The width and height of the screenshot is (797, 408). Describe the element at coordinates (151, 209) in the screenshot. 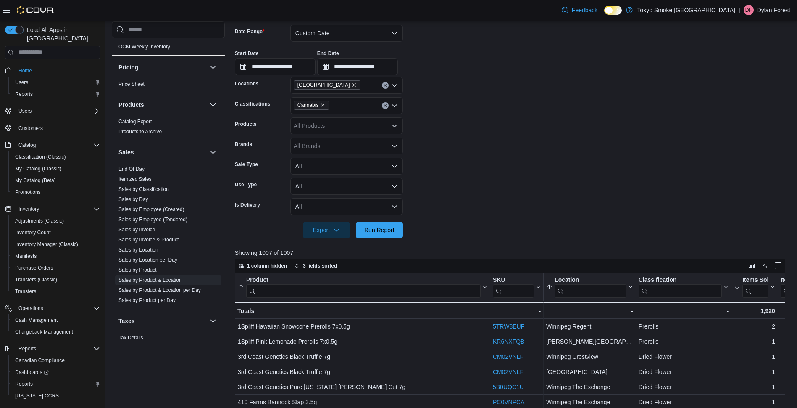

I see `a: Sales by Employee (Created)` at that location.